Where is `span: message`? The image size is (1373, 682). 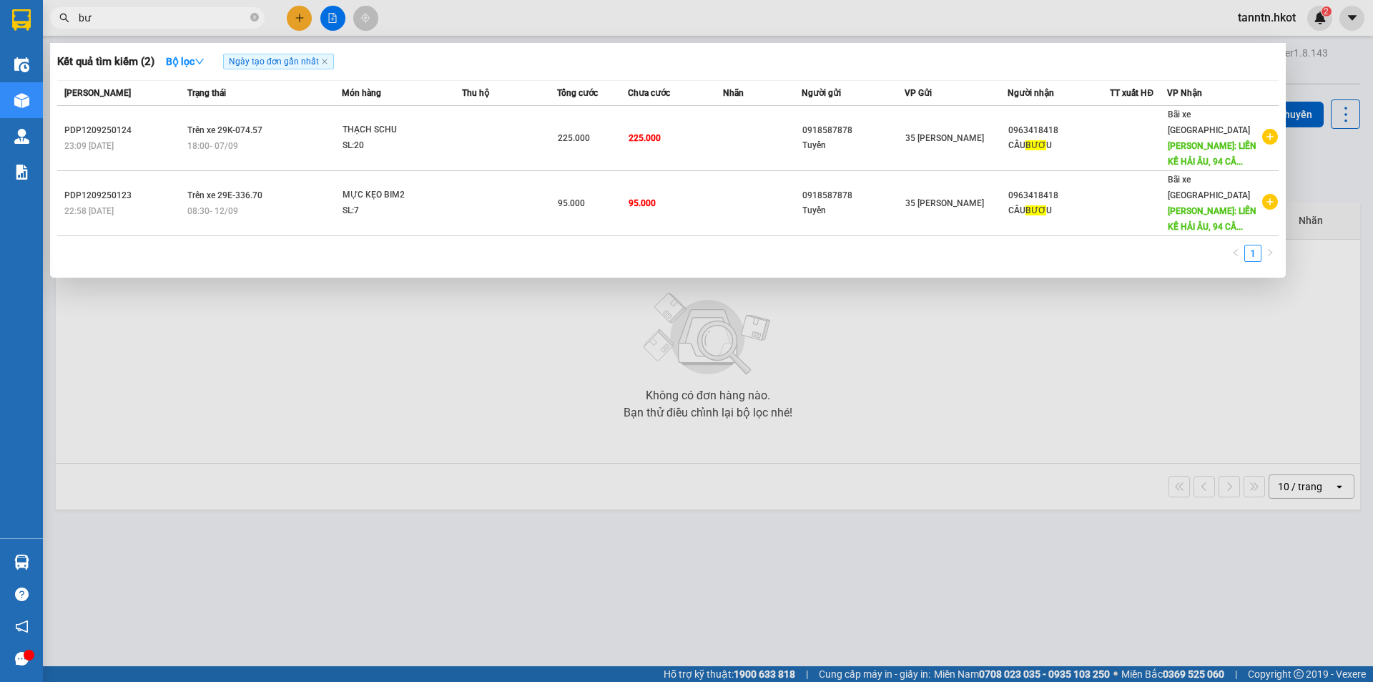 span: message is located at coordinates (21, 658).